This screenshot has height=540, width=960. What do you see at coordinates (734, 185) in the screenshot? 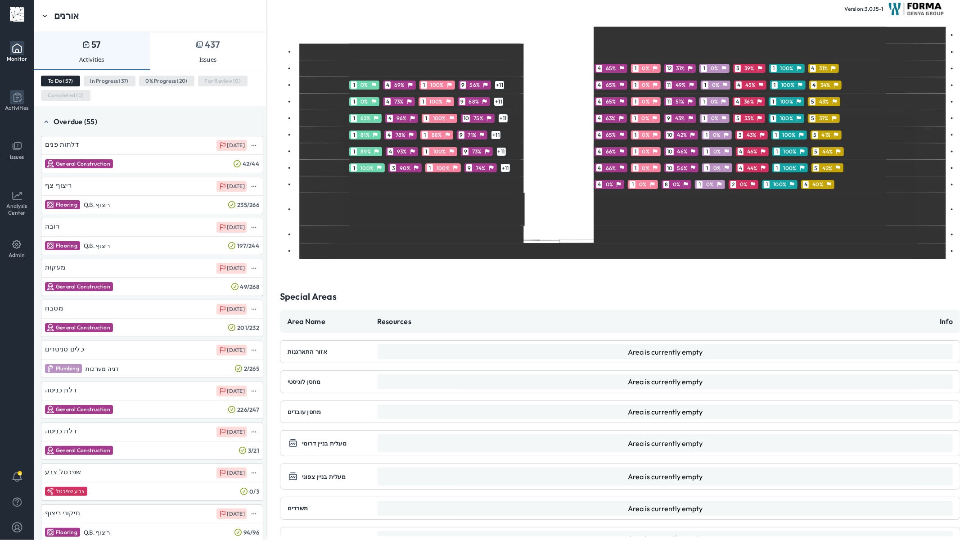
I see `div: 2` at bounding box center [734, 185].